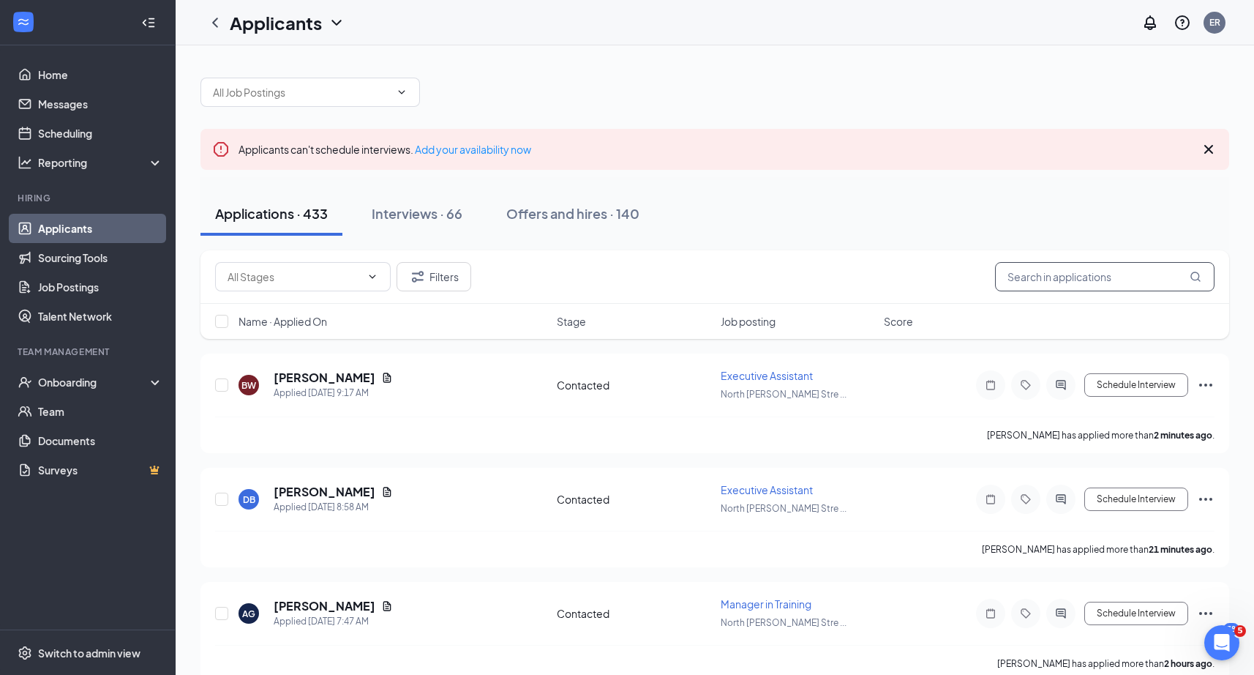 This screenshot has height=675, width=1254. Describe the element at coordinates (1183, 435) in the screenshot. I see `b: 2 minutes ago` at that location.